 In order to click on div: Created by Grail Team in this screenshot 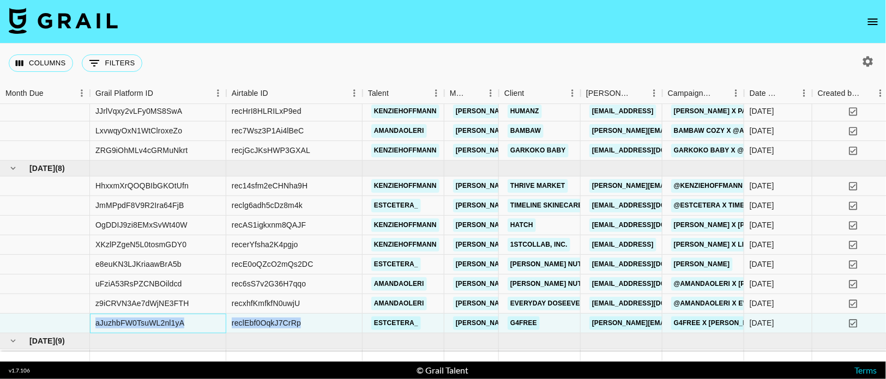, I will do `click(839, 93)`.